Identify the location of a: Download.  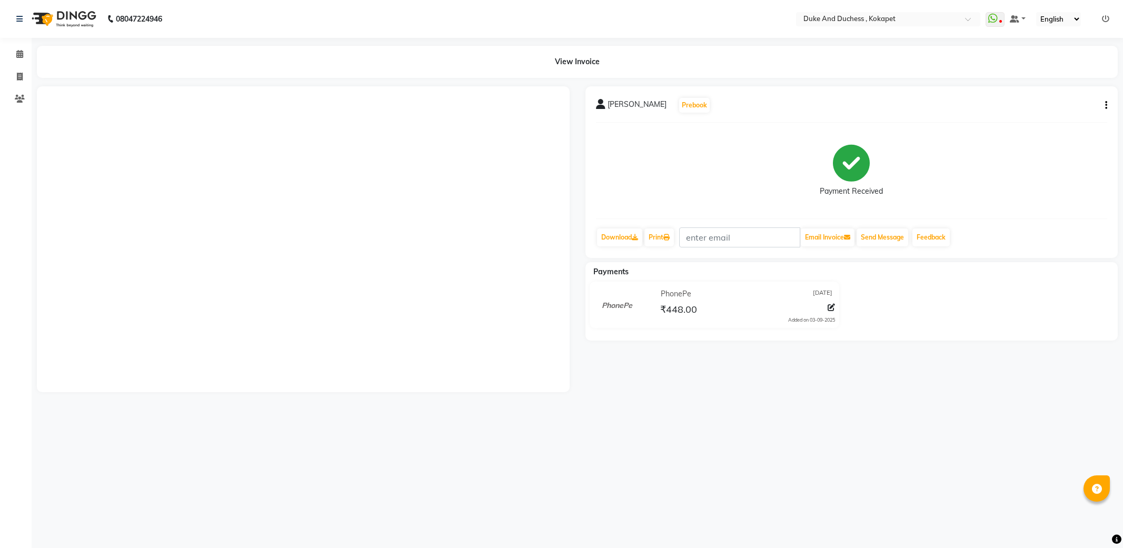
(620, 237).